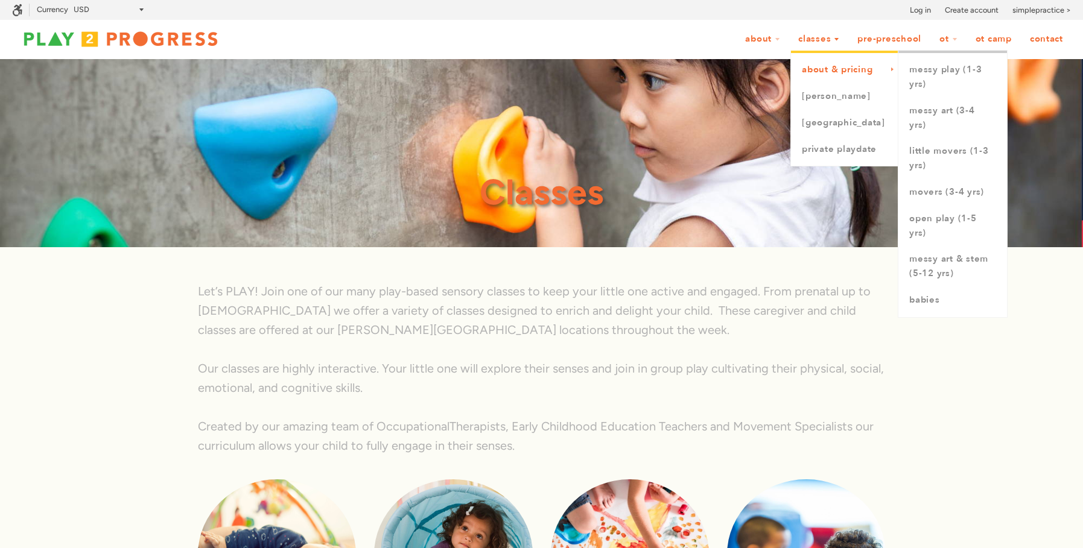  I want to click on a: About, so click(763, 39).